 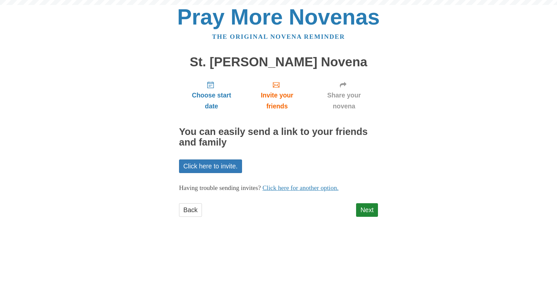 What do you see at coordinates (344, 95) in the screenshot?
I see `a: Share your novena` at bounding box center [344, 95].